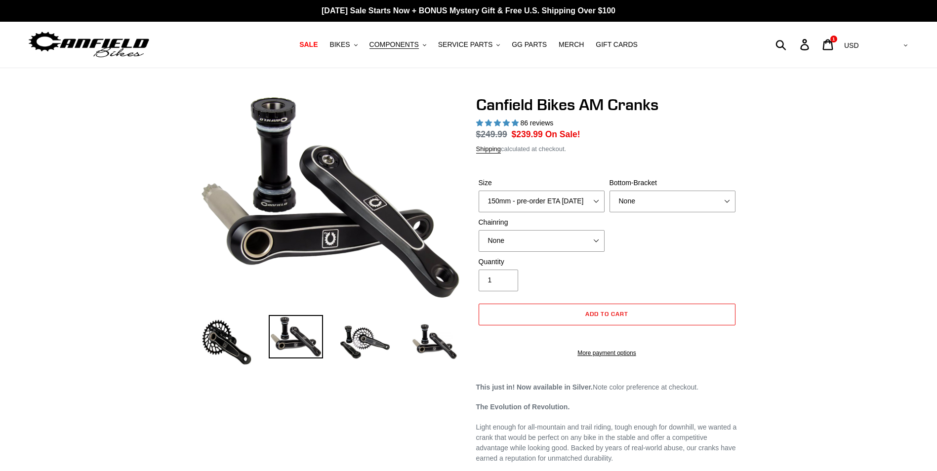 This screenshot has height=471, width=937. Describe the element at coordinates (469, 44) in the screenshot. I see `button: SERVICE PARTS` at that location.